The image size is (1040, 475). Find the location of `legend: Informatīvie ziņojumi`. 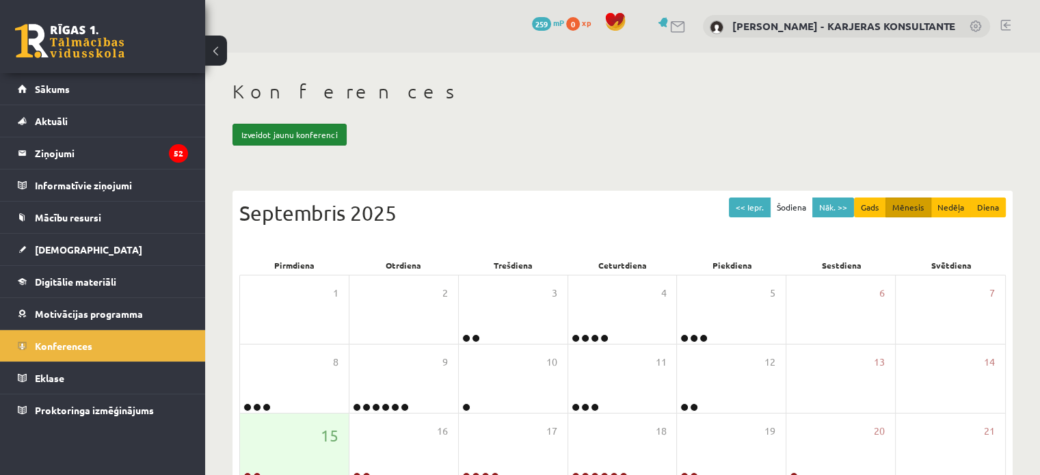

legend: Informatīvie ziņojumi is located at coordinates (111, 185).